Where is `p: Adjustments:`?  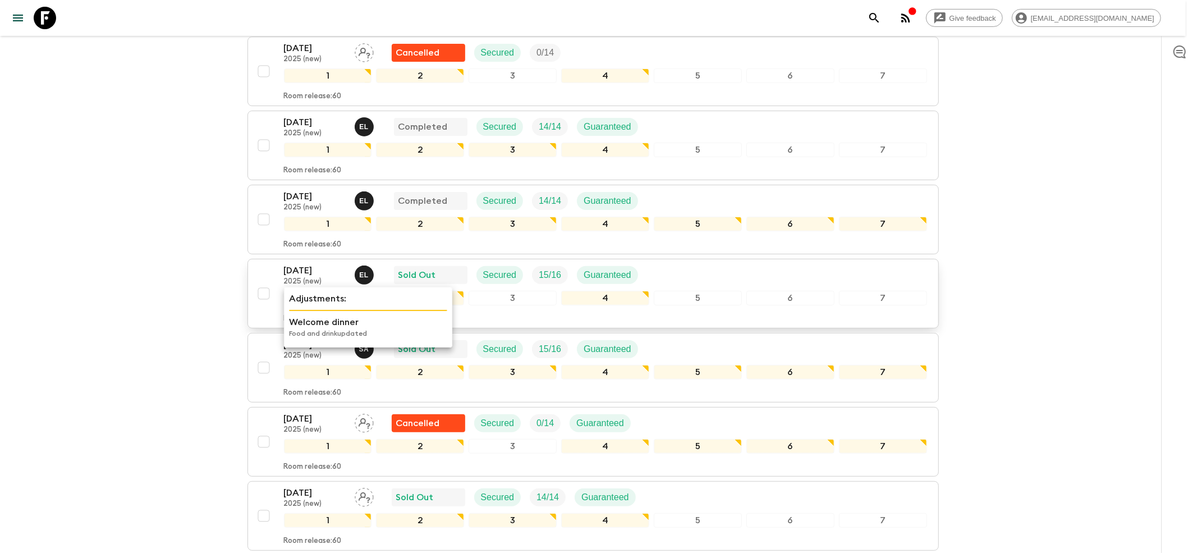 p: Adjustments: is located at coordinates (368, 298).